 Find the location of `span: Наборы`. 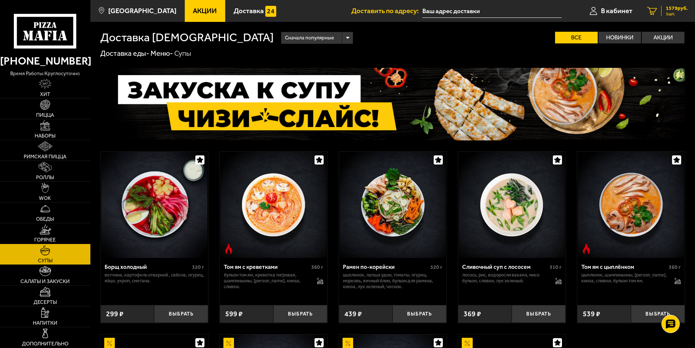

span: Наборы is located at coordinates (45, 136).